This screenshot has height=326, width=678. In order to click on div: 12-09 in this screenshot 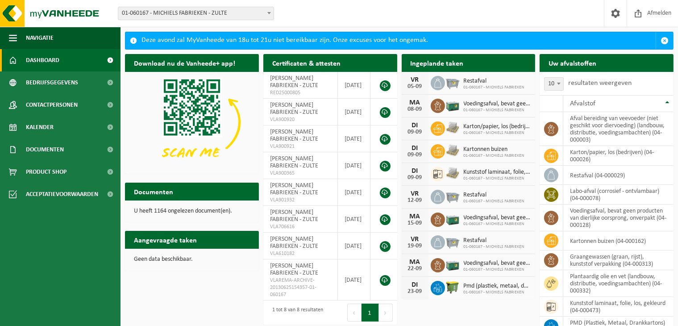, I will do `click(415, 201)`.